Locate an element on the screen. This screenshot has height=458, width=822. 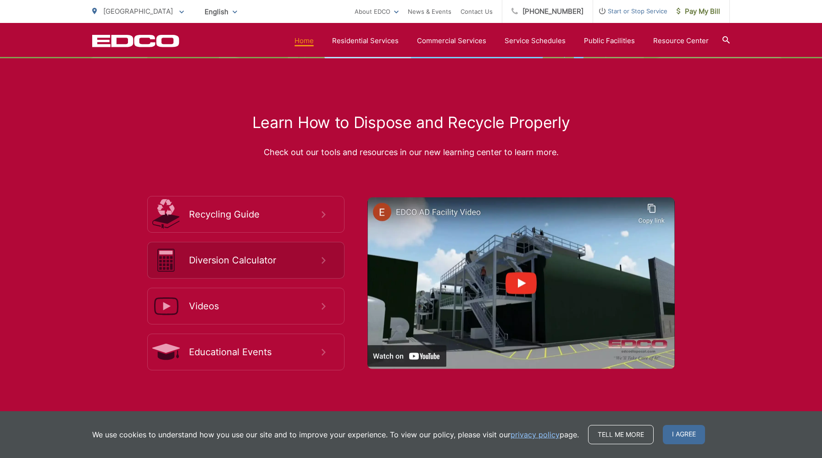
a: Recycling Guide is located at coordinates (246, 214).